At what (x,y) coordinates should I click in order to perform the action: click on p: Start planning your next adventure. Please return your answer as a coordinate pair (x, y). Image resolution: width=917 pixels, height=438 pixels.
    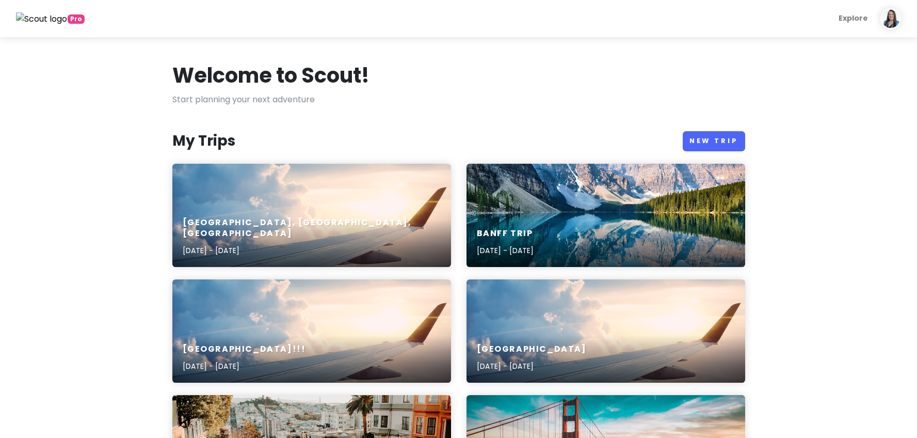
    Looking at the image, I should click on (459, 100).